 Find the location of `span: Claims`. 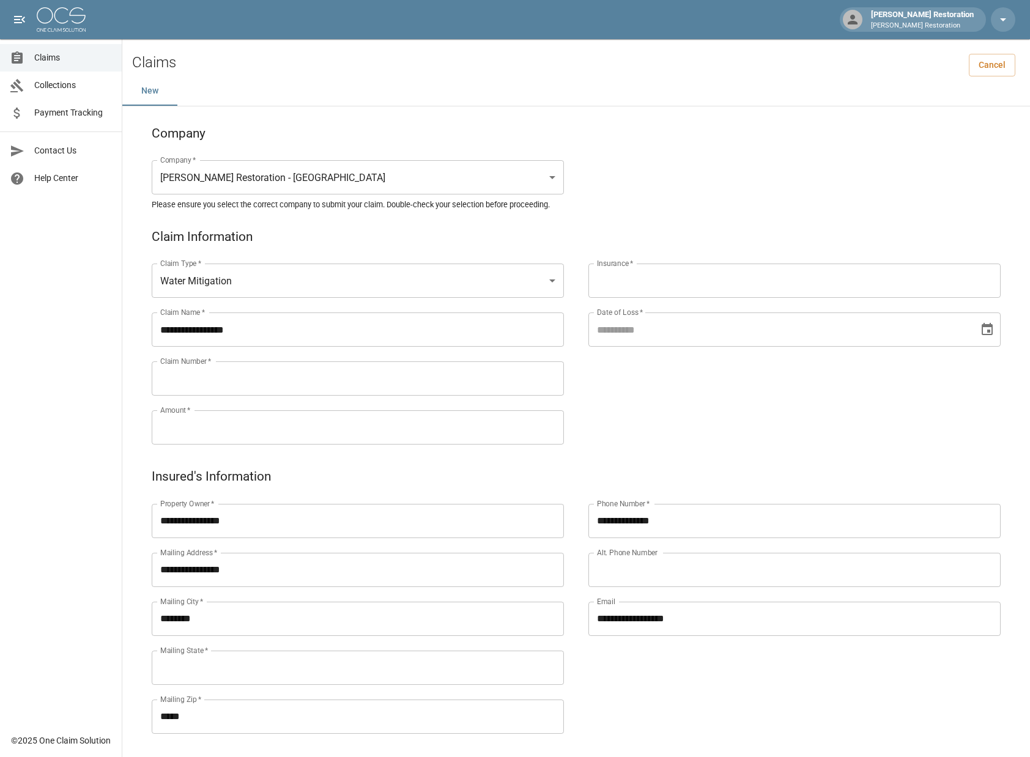

span: Claims is located at coordinates (73, 57).